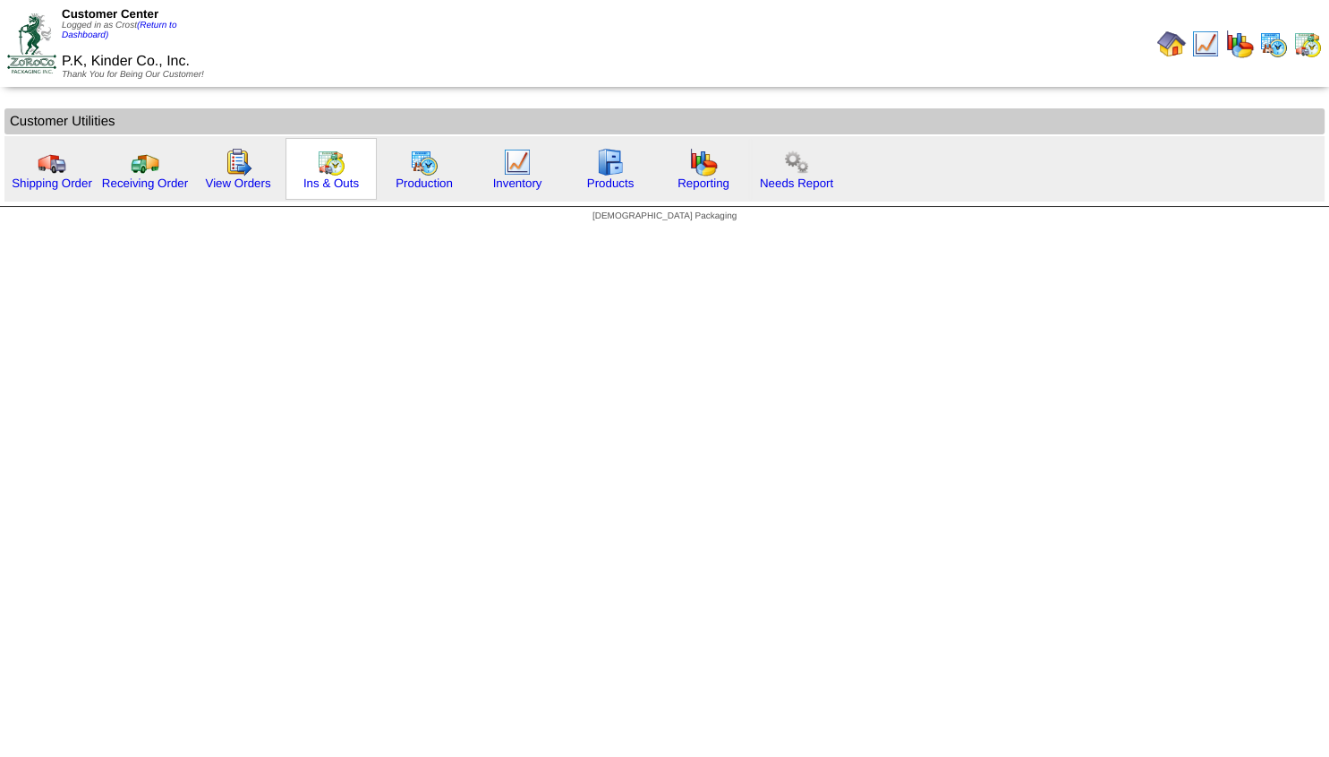  Describe the element at coordinates (52, 183) in the screenshot. I see `a: Shipping Order` at that location.